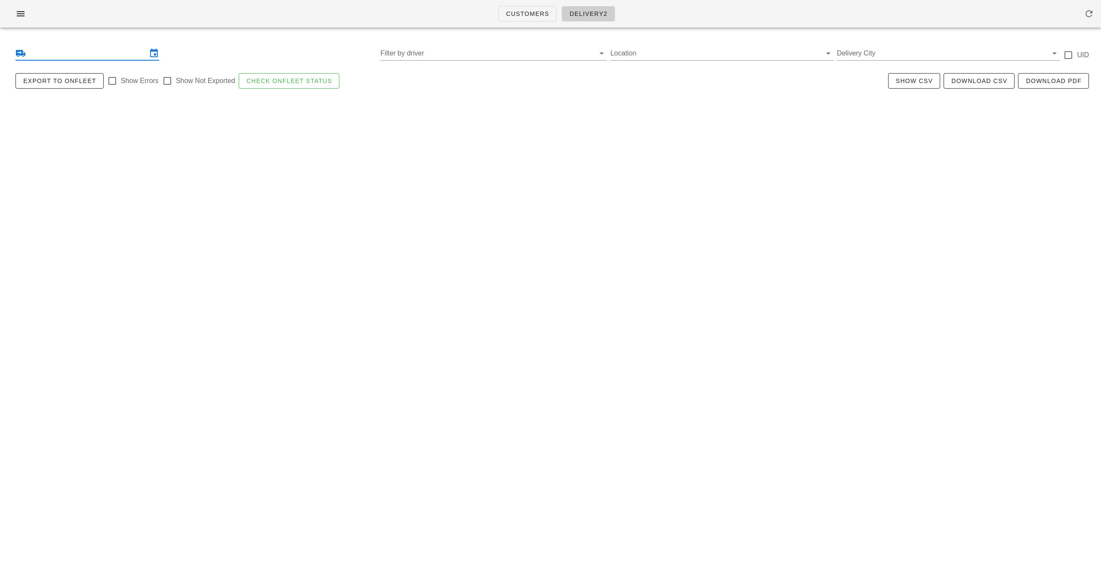 The height and width of the screenshot is (567, 1101). I want to click on label: UID, so click(1083, 55).